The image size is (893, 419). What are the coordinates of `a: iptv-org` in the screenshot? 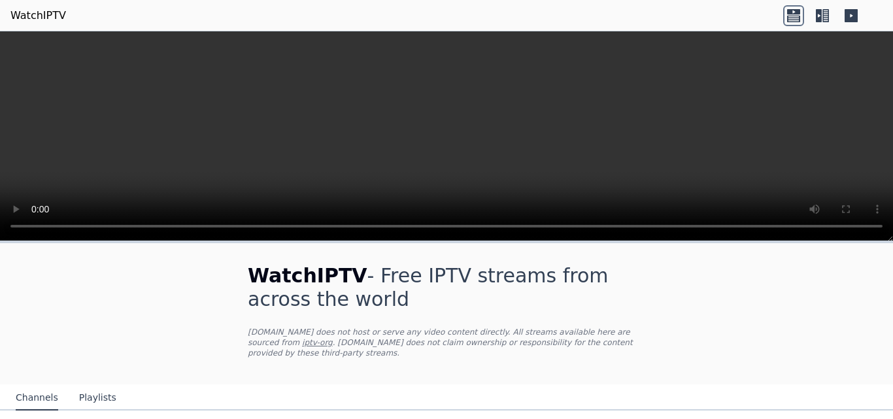 It's located at (317, 343).